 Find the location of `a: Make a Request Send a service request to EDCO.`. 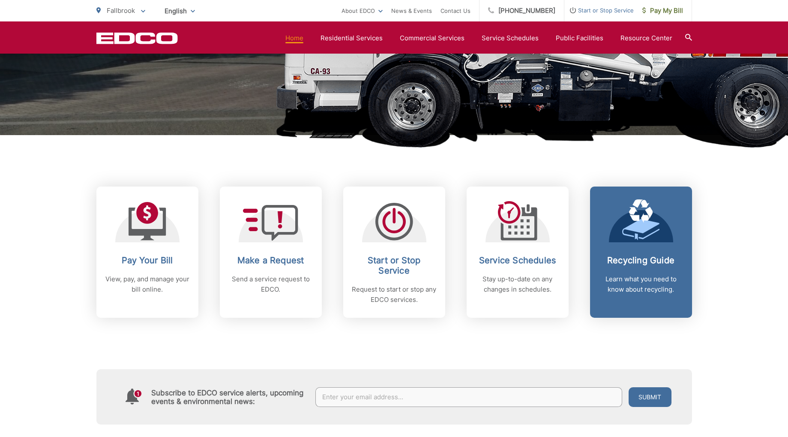

a: Make a Request Send a service request to EDCO. is located at coordinates (271, 252).